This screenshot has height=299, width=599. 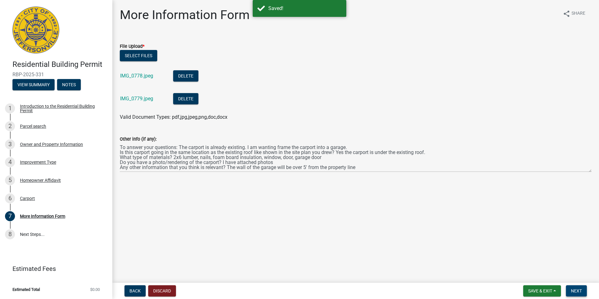 What do you see at coordinates (139, 56) in the screenshot?
I see `button: Select files` at bounding box center [139, 56].